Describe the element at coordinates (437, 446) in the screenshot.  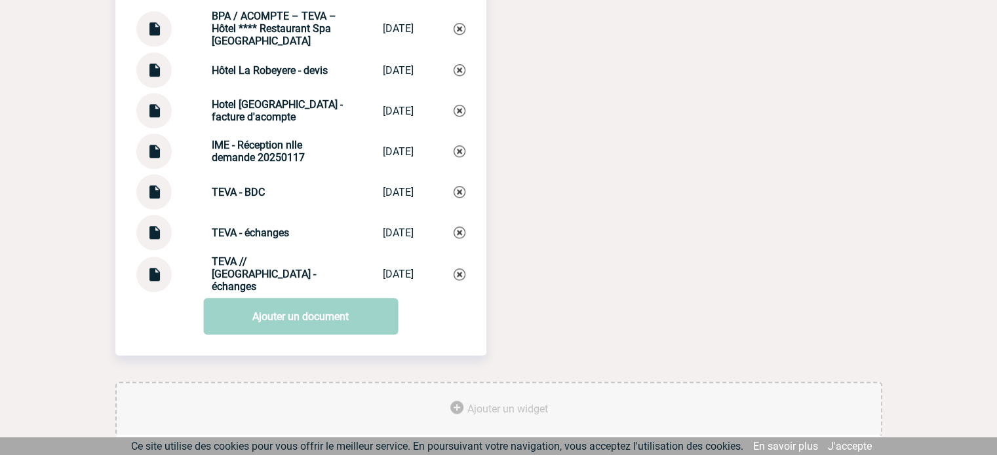
I see `span: Ce site utilise des cookies pour vous offrir le meilleur service. En poursuivant votre navigation...` at that location.